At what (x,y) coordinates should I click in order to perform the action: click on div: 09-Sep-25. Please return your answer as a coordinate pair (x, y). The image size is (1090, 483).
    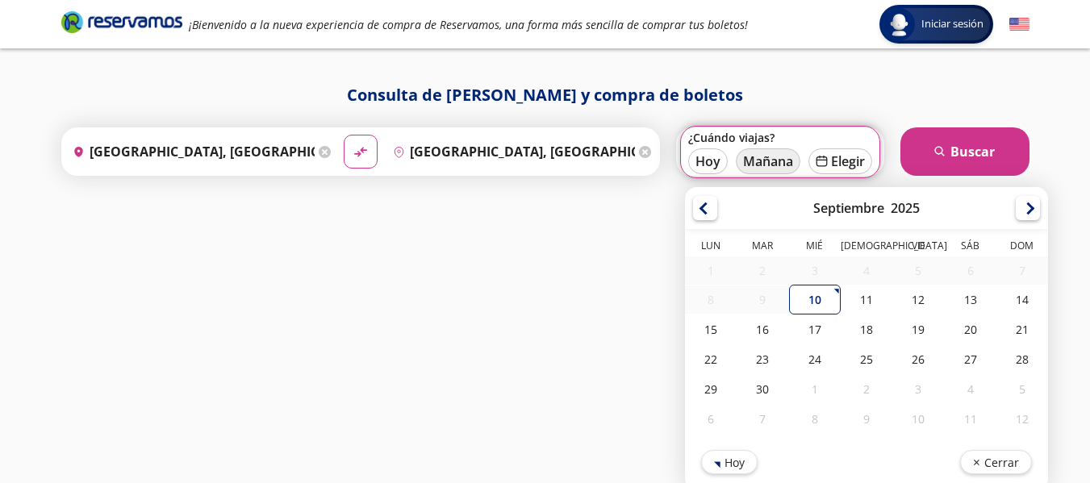
    Looking at the image, I should click on (762, 299).